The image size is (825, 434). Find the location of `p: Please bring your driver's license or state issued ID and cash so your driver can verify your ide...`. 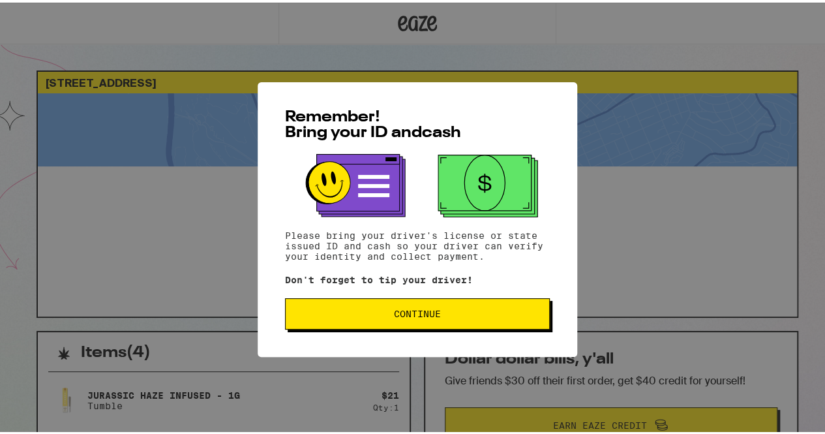

p: Please bring your driver's license or state issued ID and cash so your driver can verify your ide... is located at coordinates (417, 243).